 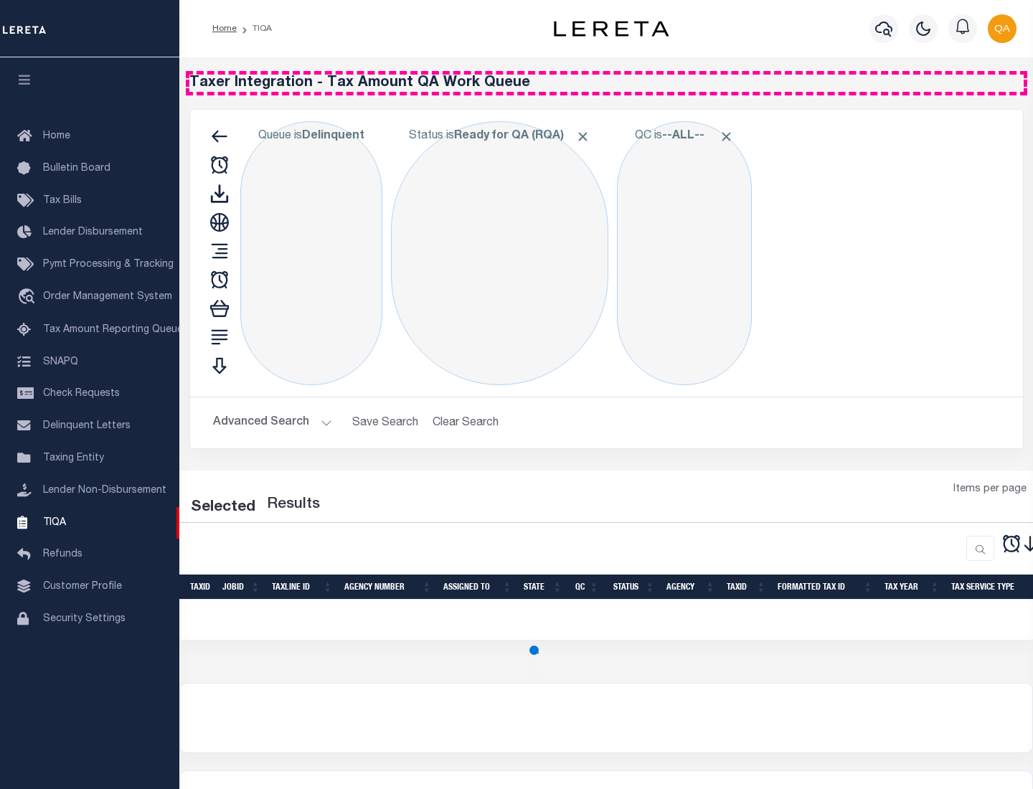 I want to click on span: Lender Disbursement, so click(x=93, y=233).